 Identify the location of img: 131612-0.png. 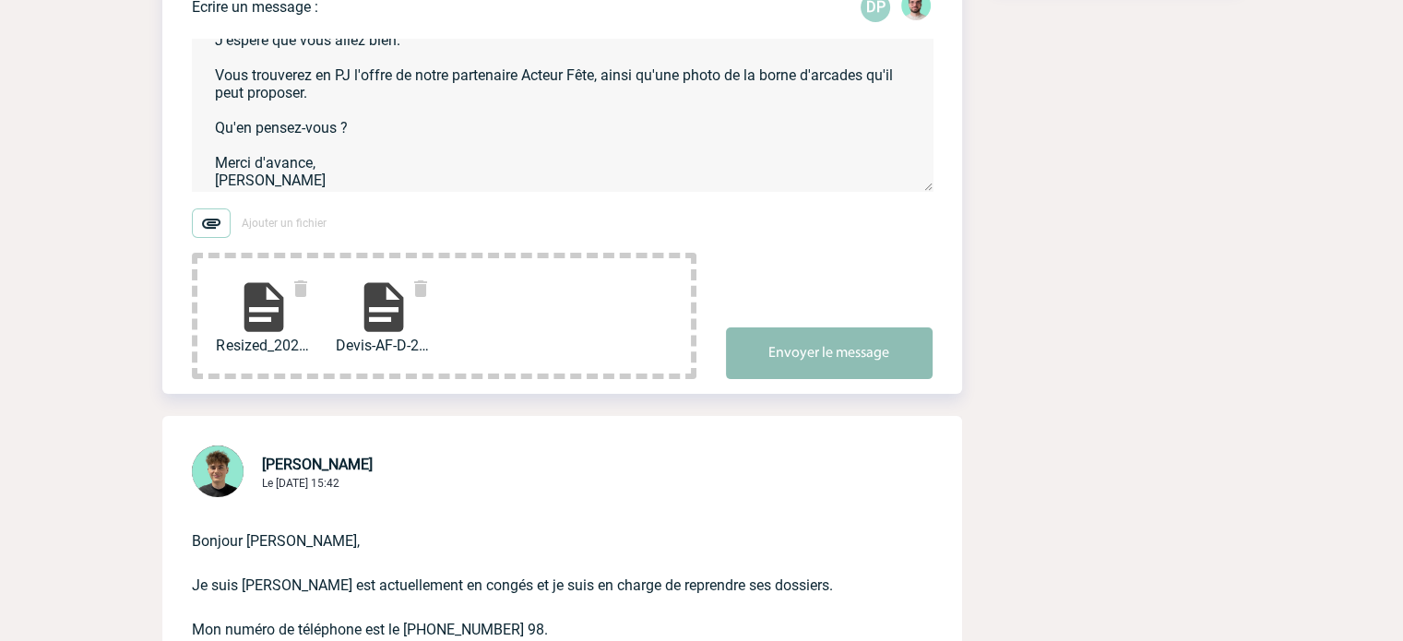
(218, 471).